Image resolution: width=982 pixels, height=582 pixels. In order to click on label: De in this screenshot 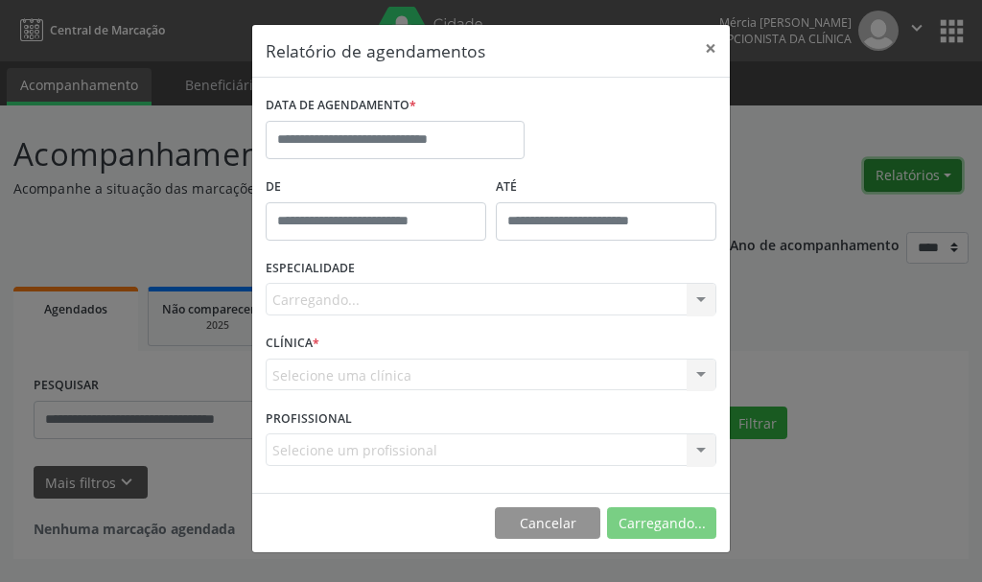, I will do `click(376, 187)`.